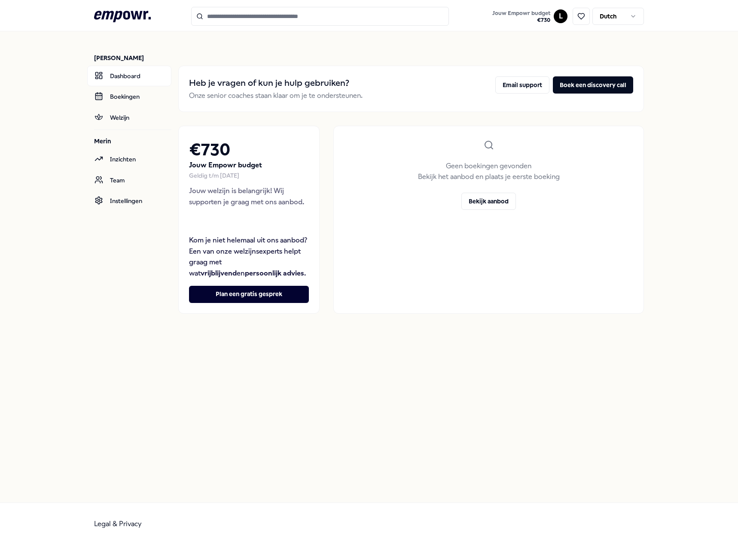  I want to click on span: Jouw Empowr budget, so click(521, 13).